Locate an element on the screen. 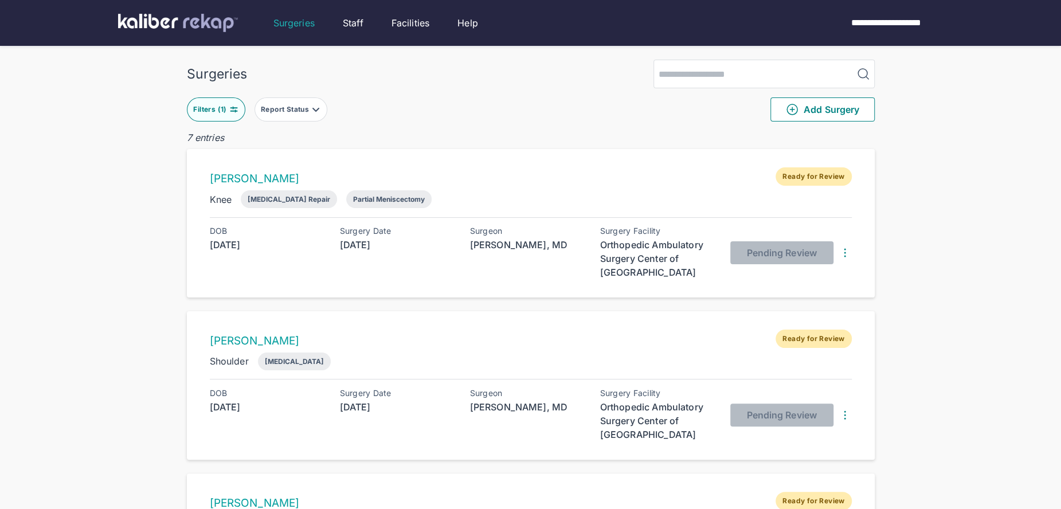 This screenshot has width=1061, height=509. button: Filters (1) is located at coordinates (216, 109).